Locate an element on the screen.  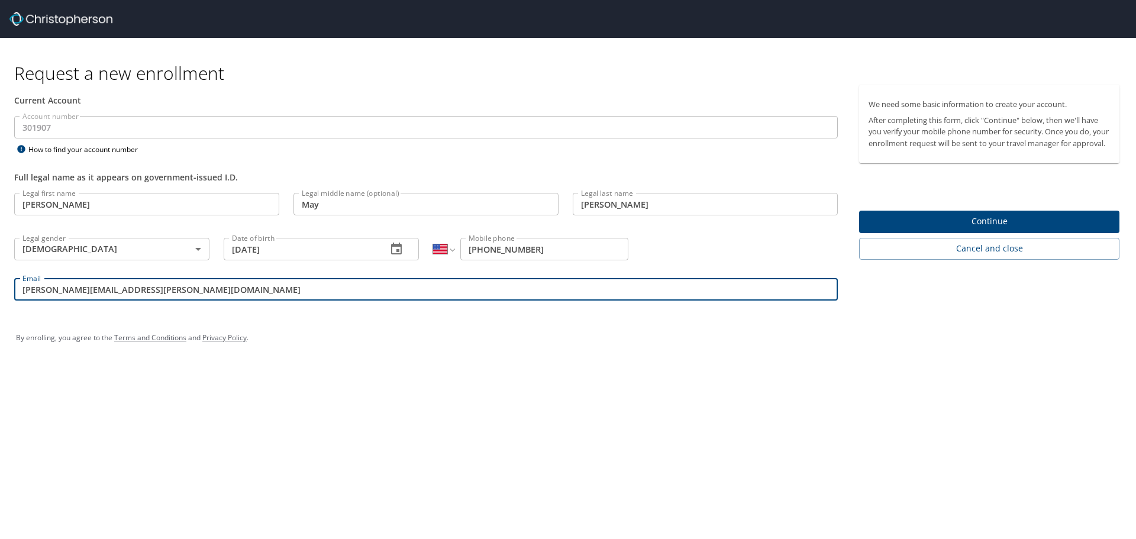
a: Terms and Conditions is located at coordinates (150, 337).